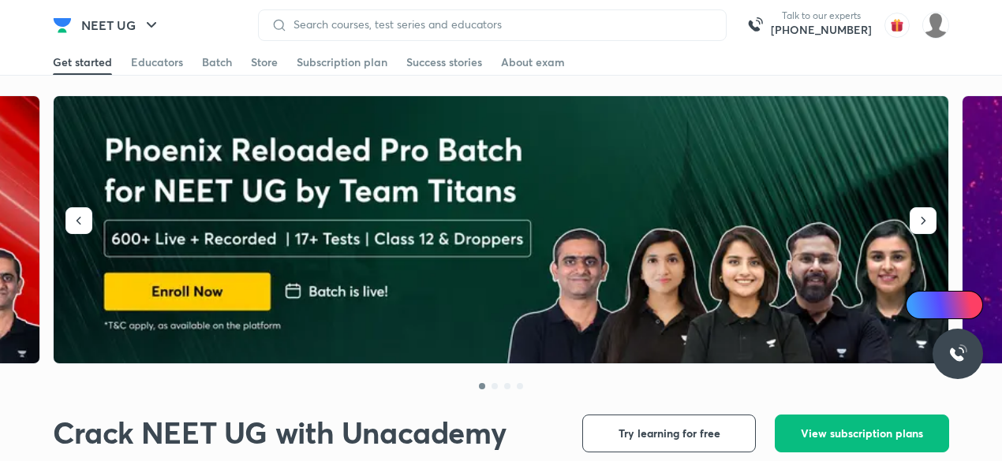 The width and height of the screenshot is (1002, 461). I want to click on button: NEET UG, so click(121, 25).